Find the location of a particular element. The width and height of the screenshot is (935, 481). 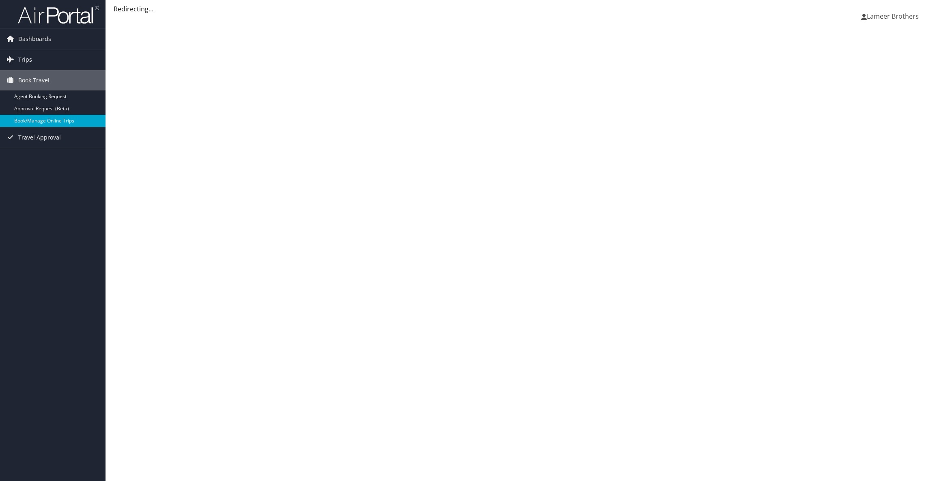

span: Dashboards is located at coordinates (34, 39).